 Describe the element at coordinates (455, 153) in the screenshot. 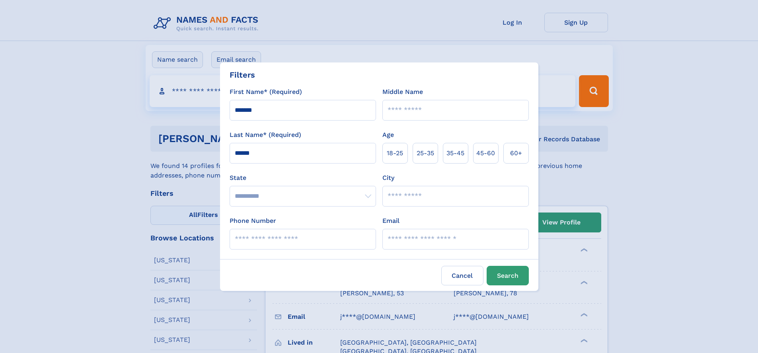

I see `span: 35‑45` at that location.